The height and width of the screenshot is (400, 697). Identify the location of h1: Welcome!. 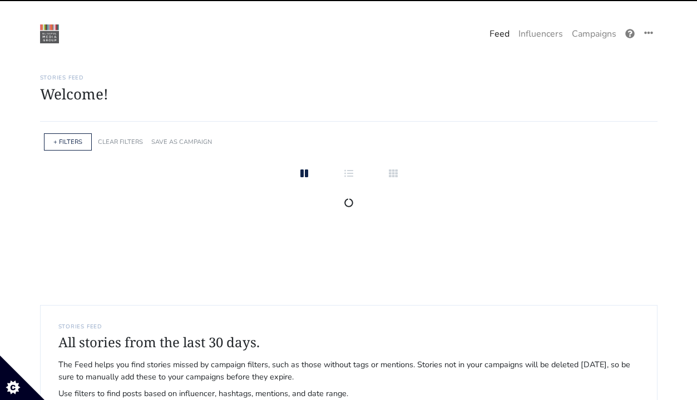
(349, 94).